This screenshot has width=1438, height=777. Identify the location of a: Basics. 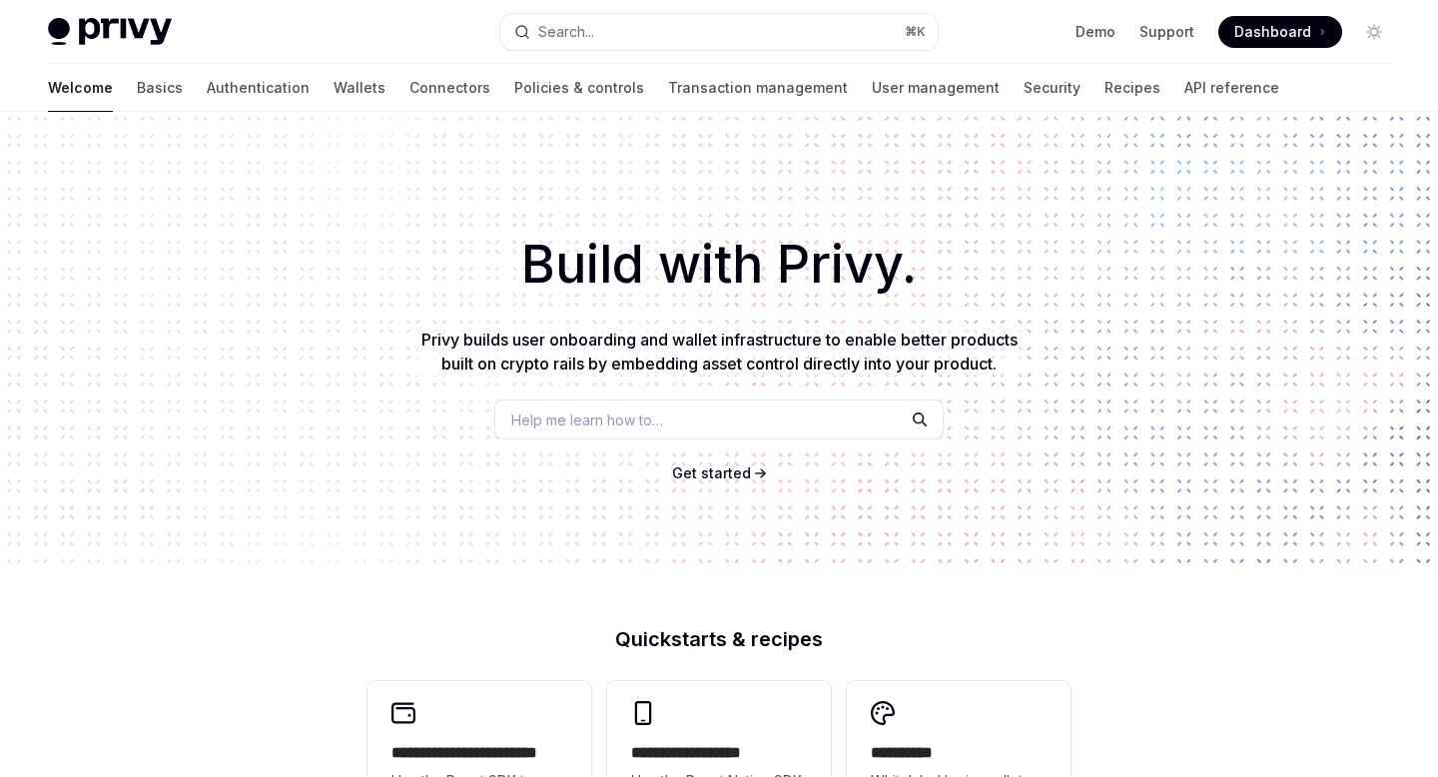
(160, 88).